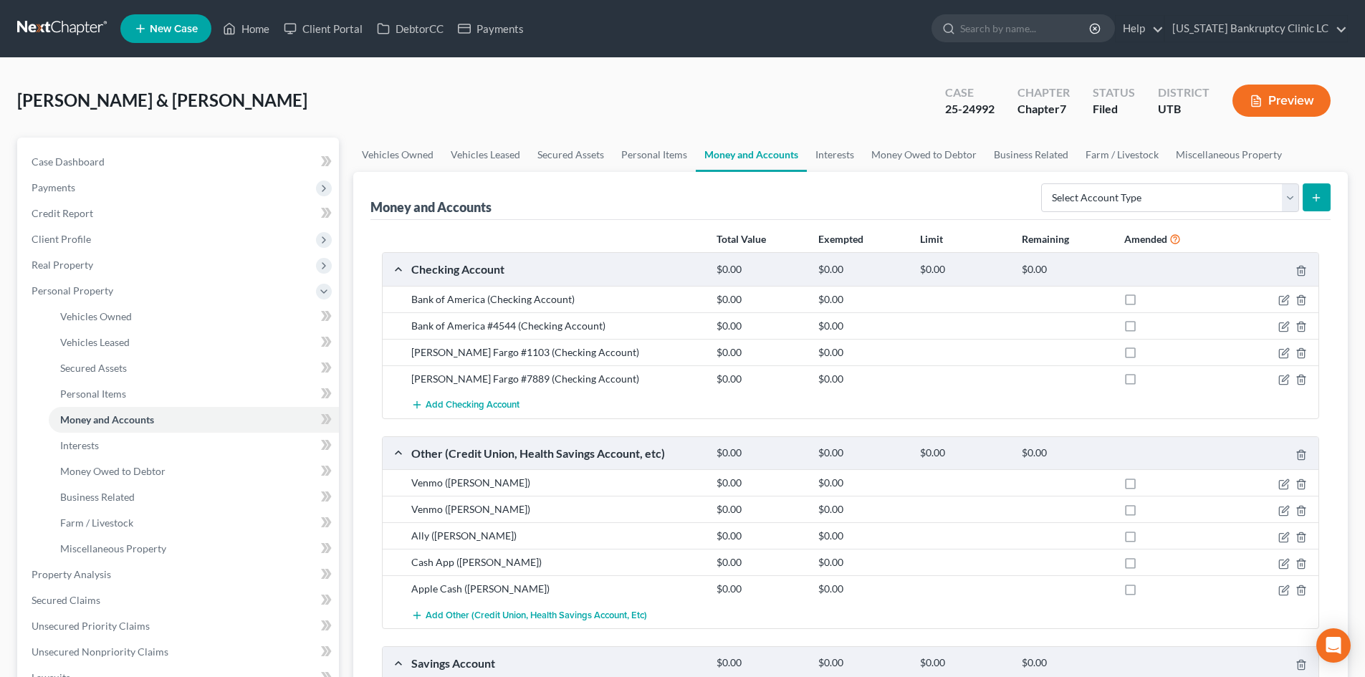 The width and height of the screenshot is (1365, 677). Describe the element at coordinates (1140, 29) in the screenshot. I see `a: Help` at that location.